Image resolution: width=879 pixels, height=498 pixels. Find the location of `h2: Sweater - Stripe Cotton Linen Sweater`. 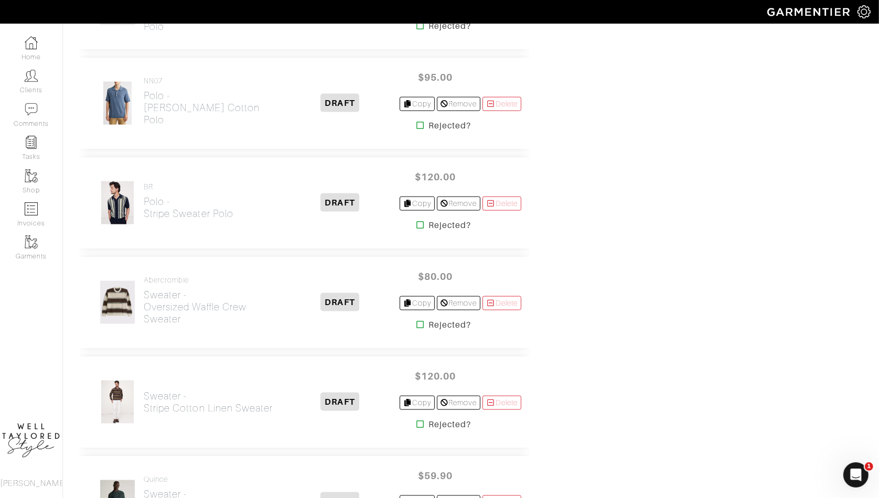

h2: Sweater - Stripe Cotton Linen Sweater is located at coordinates (208, 402).